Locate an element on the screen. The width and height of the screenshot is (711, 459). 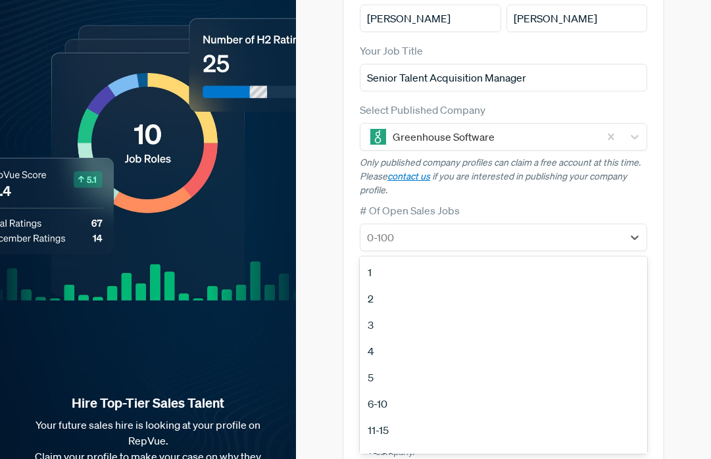
input: First Name is located at coordinates (430, 18).